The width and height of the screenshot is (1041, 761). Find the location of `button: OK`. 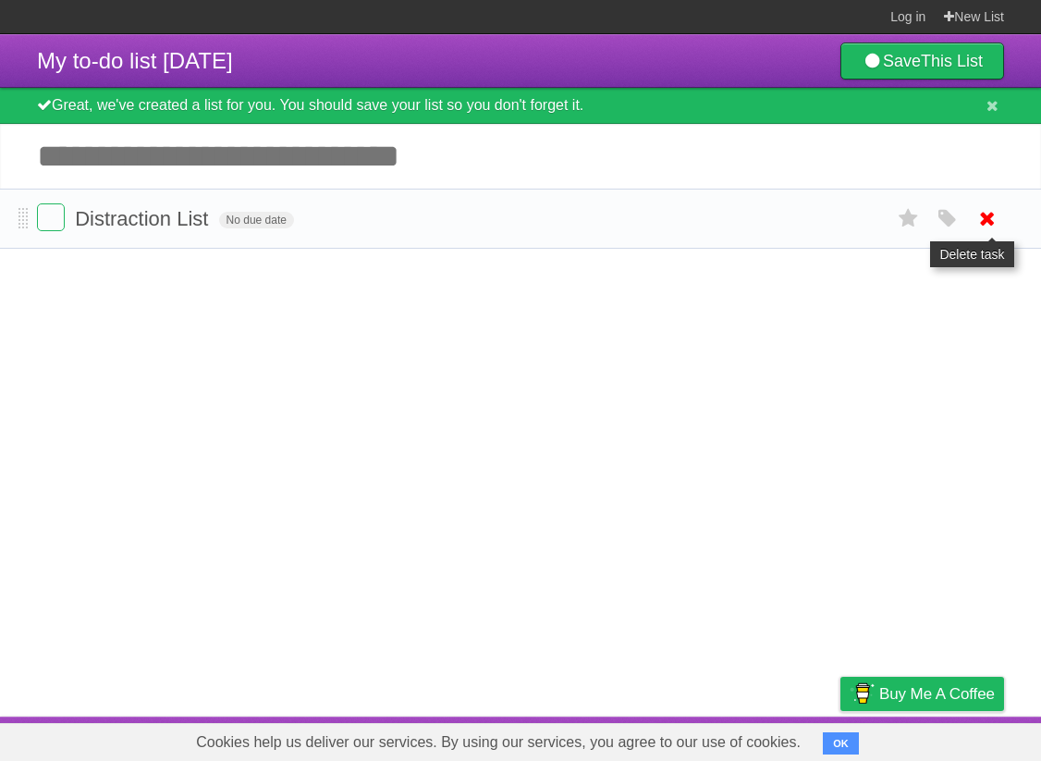

button: OK is located at coordinates (841, 743).